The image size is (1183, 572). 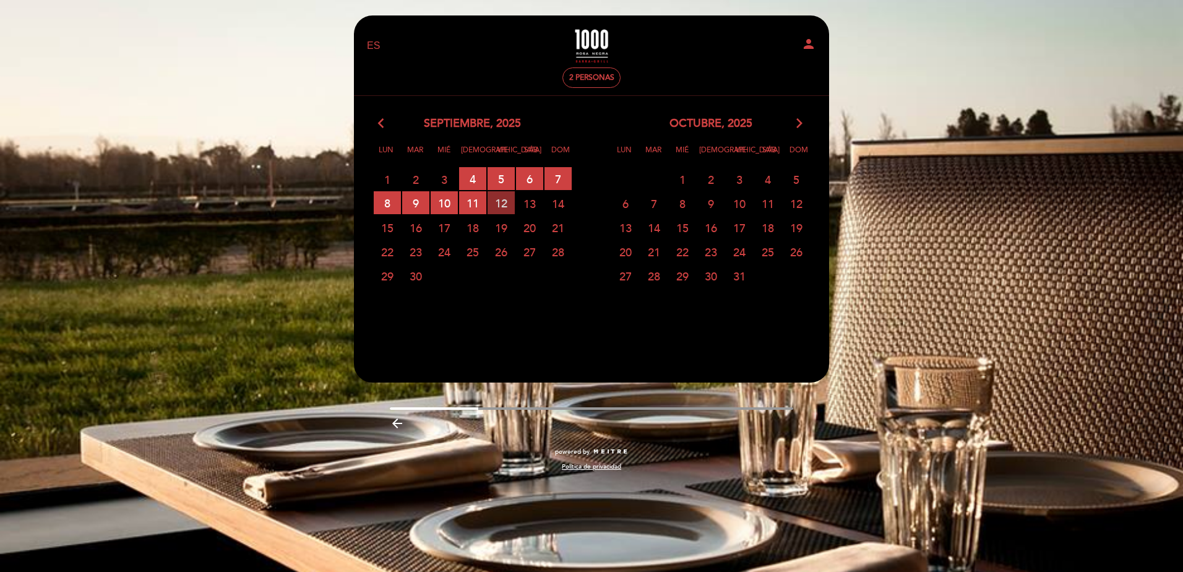 I want to click on img: MEITRE, so click(x=610, y=452).